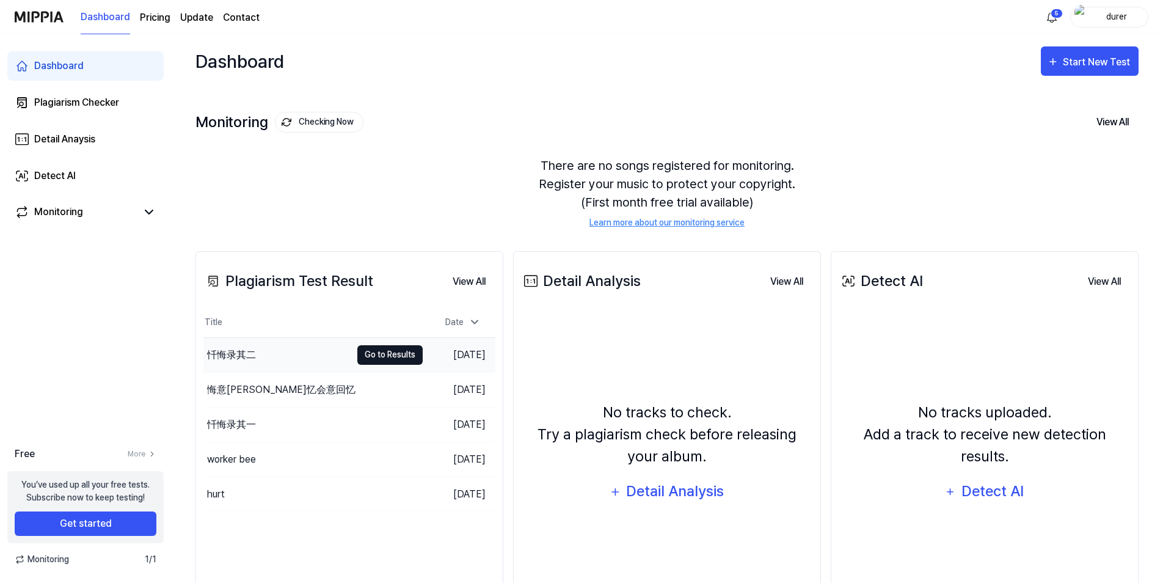 Image resolution: width=1163 pixels, height=583 pixels. What do you see at coordinates (463, 322) in the screenshot?
I see `div: Date` at bounding box center [463, 322].